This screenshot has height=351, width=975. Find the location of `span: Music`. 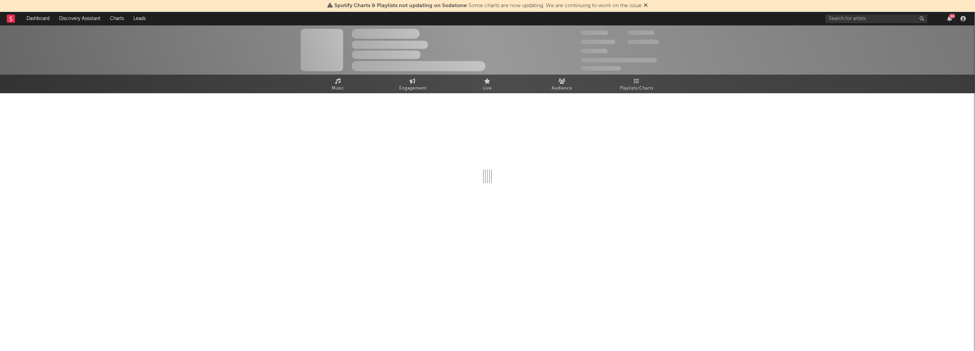

span: Music is located at coordinates (338, 89).